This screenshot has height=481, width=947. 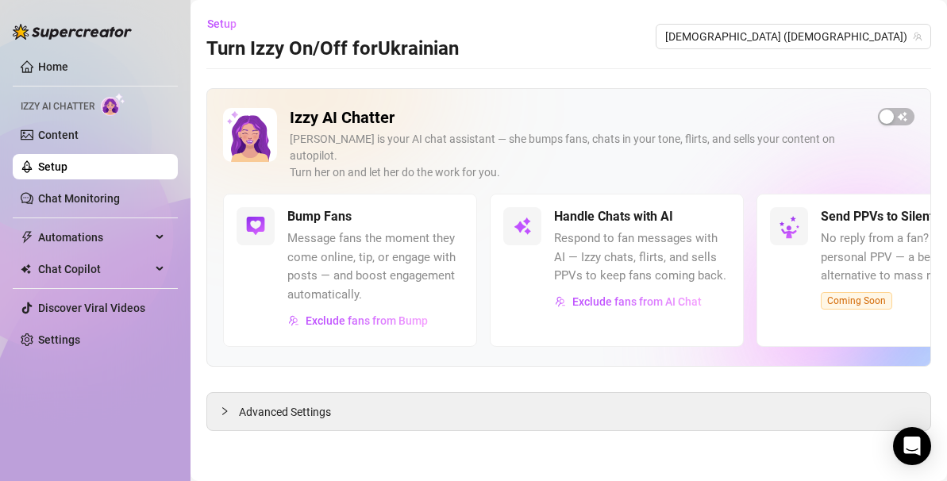 I want to click on span: Message fans the moment they come online, tip, or engage with posts — and boost engagement automa..., so click(x=375, y=267).